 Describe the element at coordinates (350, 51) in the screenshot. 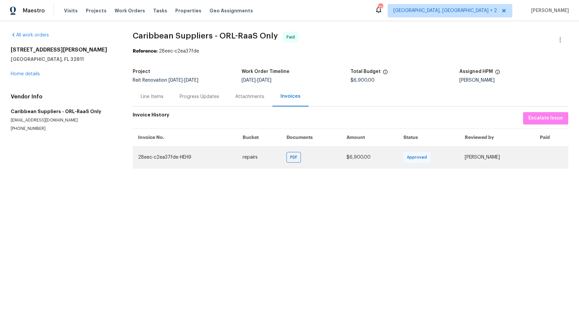

I see `div: 28eec-c2ea37fde` at that location.